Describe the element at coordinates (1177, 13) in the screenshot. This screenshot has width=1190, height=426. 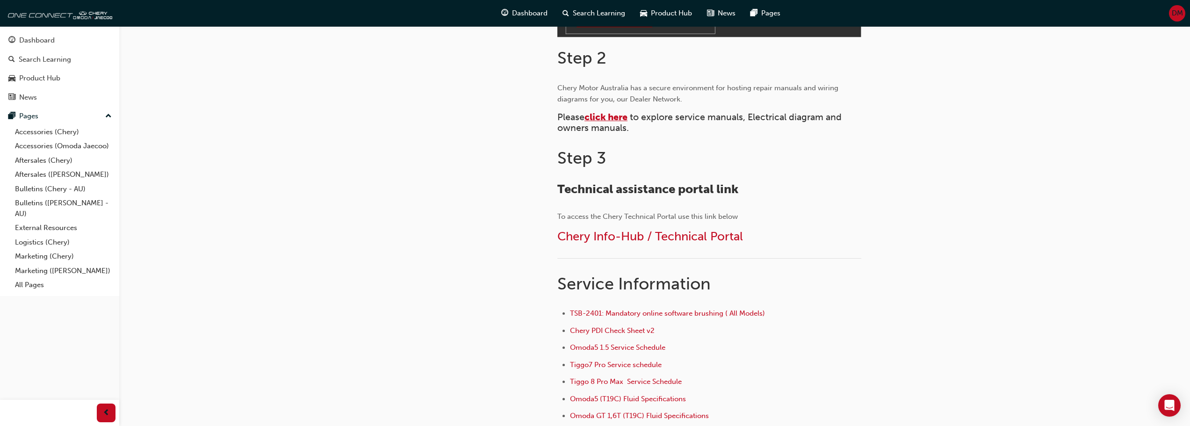
I see `button: DM` at that location.